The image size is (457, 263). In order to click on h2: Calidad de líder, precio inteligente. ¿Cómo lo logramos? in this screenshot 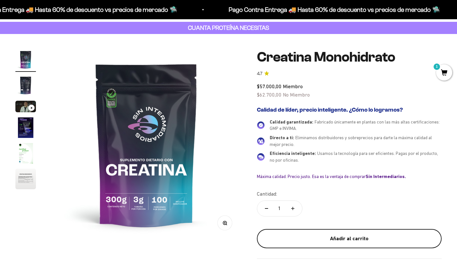, I will do `click(349, 110)`.